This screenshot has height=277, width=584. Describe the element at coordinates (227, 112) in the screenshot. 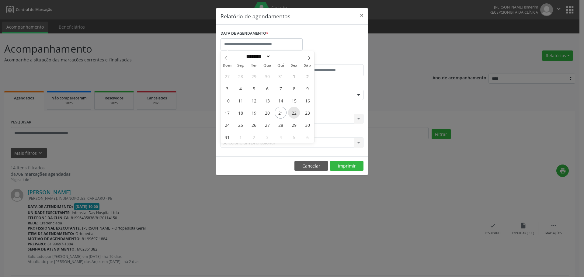

I see `span: Agosto 17, 2025` at that location.